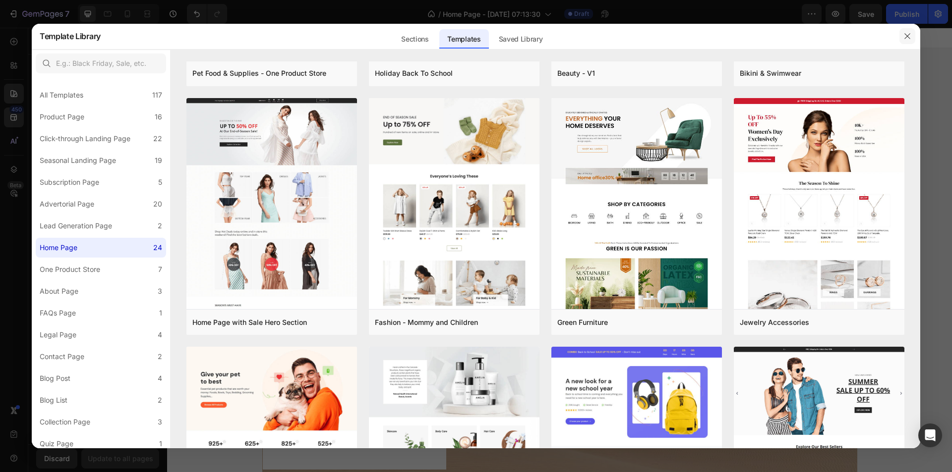 The width and height of the screenshot is (952, 472). What do you see at coordinates (259, 73) in the screenshot?
I see `div: Pet Food & Supplies - One Product Store` at bounding box center [259, 73].